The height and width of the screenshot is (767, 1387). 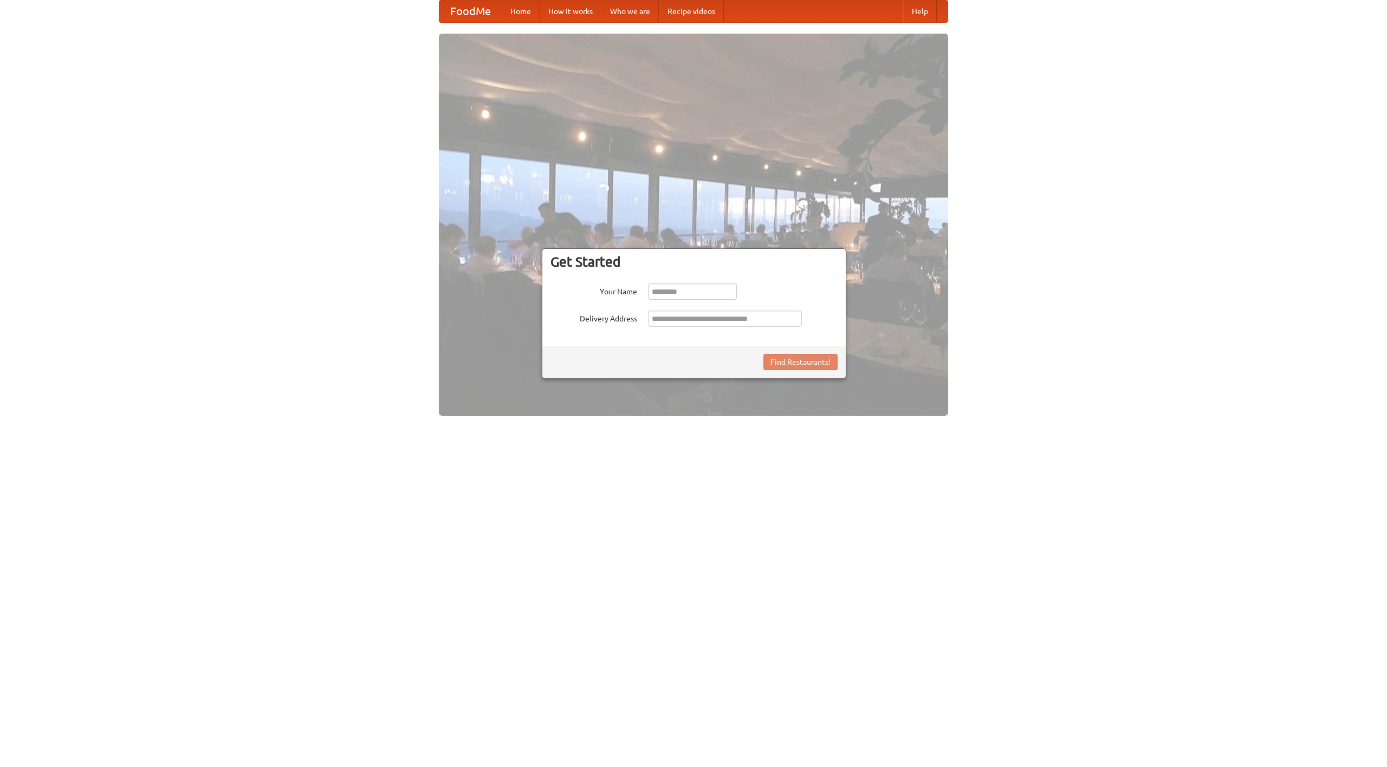 What do you see at coordinates (800, 362) in the screenshot?
I see `button: Find Restaurants!` at bounding box center [800, 362].